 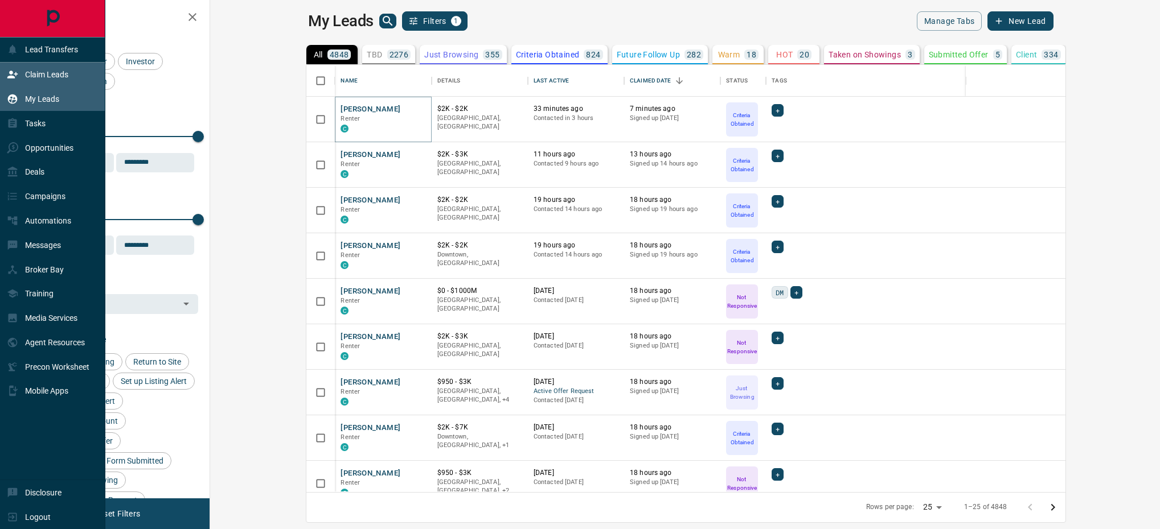 What do you see at coordinates (117, 18) in the screenshot?
I see `h2: Filters` at bounding box center [117, 18].